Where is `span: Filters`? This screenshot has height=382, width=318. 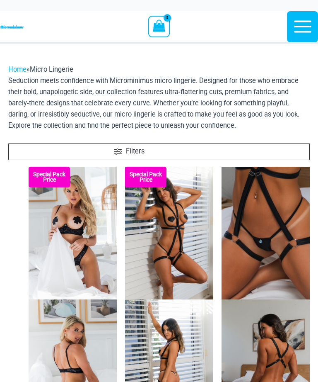
span: Filters is located at coordinates (135, 151).